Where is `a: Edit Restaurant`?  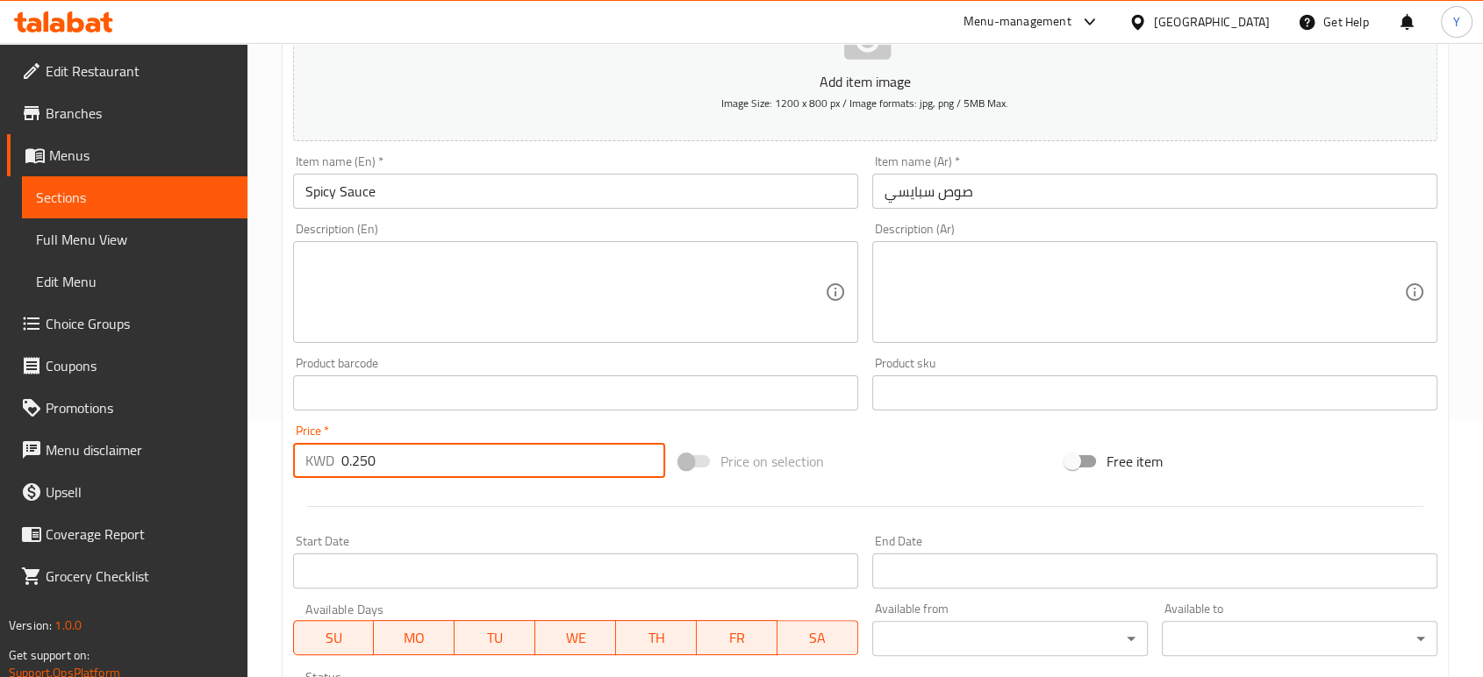 a: Edit Restaurant is located at coordinates (127, 71).